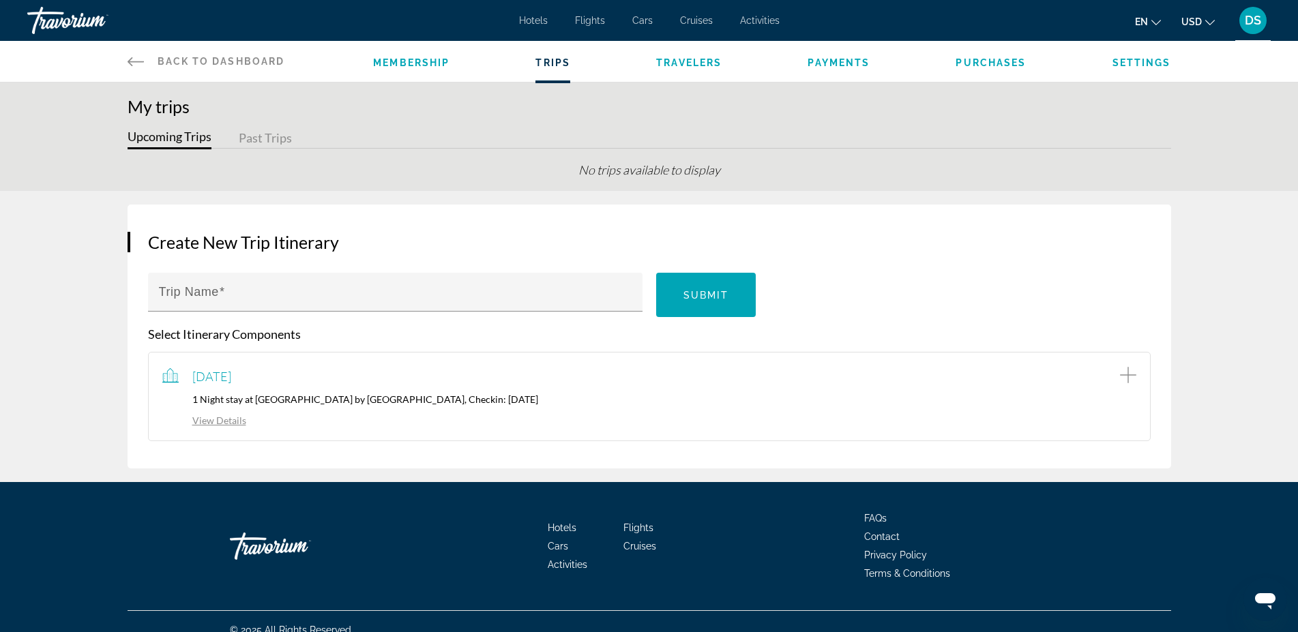  Describe the element at coordinates (204, 420) in the screenshot. I see `a: View Details` at that location.